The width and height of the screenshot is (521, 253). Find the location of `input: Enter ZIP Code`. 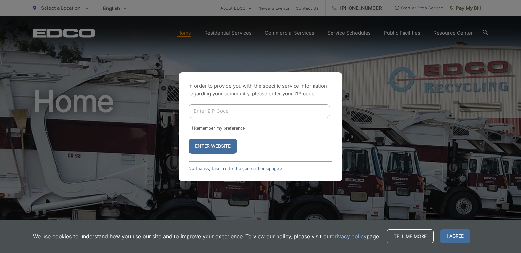

input: Enter ZIP Code is located at coordinates (259, 111).